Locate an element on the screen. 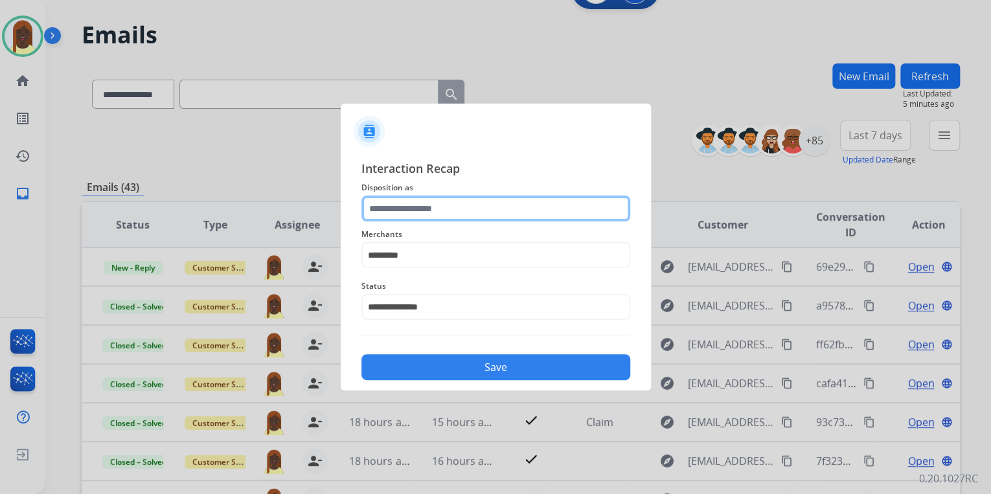 The height and width of the screenshot is (494, 991). img: contactIcon is located at coordinates (369, 131).